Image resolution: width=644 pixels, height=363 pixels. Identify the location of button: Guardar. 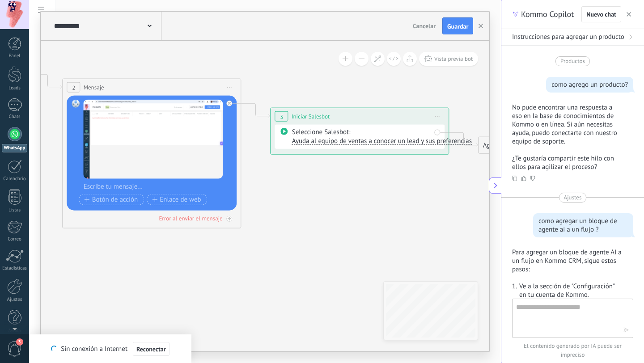
(458, 26).